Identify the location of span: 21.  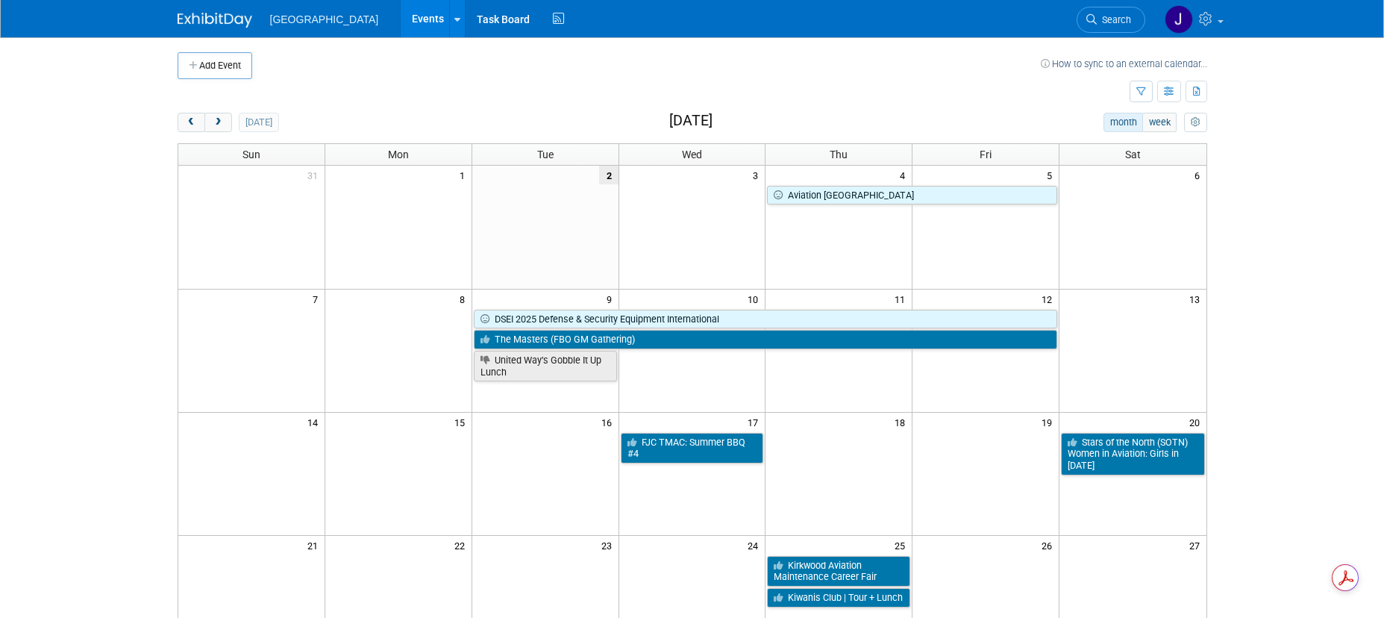
(315, 544).